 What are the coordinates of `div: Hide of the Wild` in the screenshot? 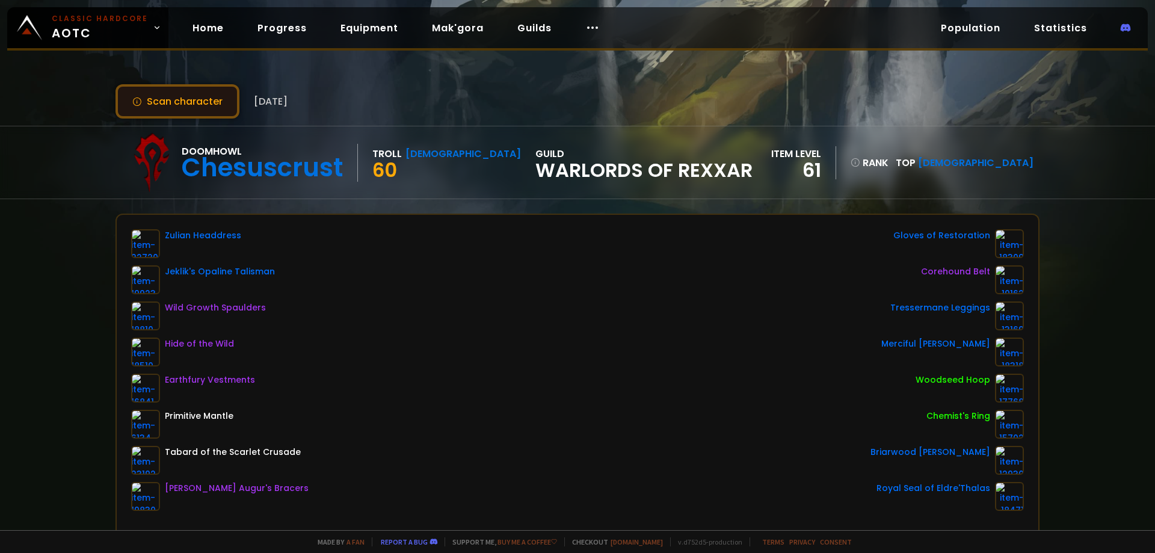 It's located at (199, 343).